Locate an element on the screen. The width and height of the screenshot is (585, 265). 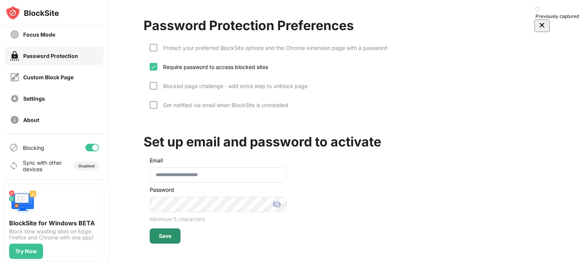
div: Sync with other devices is located at coordinates (42, 166).